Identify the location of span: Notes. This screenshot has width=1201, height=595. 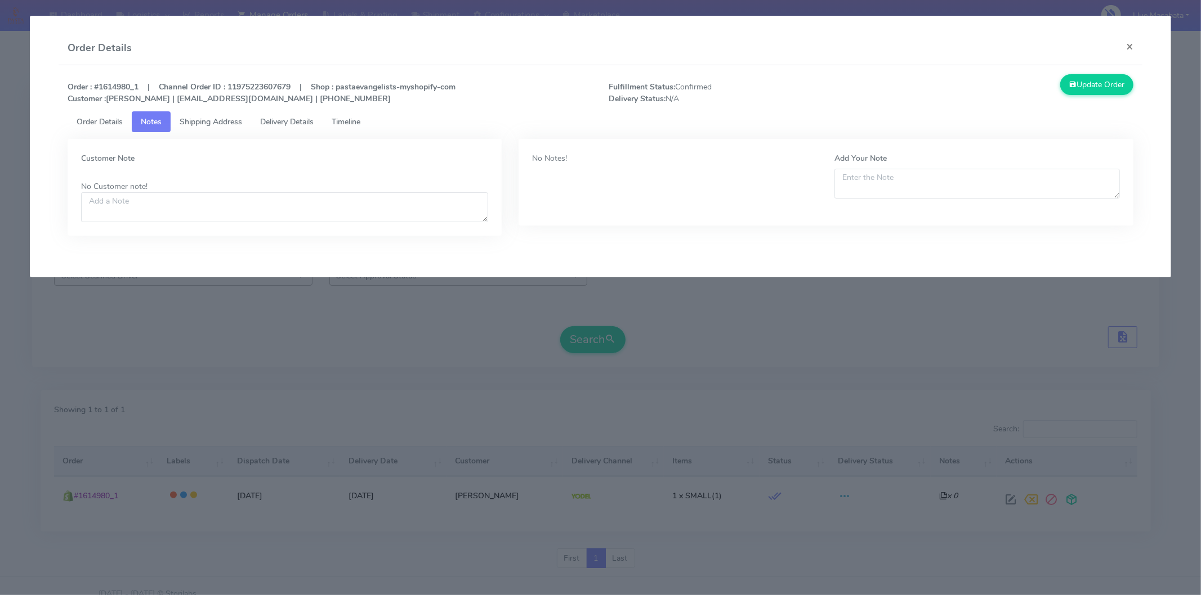
(151, 122).